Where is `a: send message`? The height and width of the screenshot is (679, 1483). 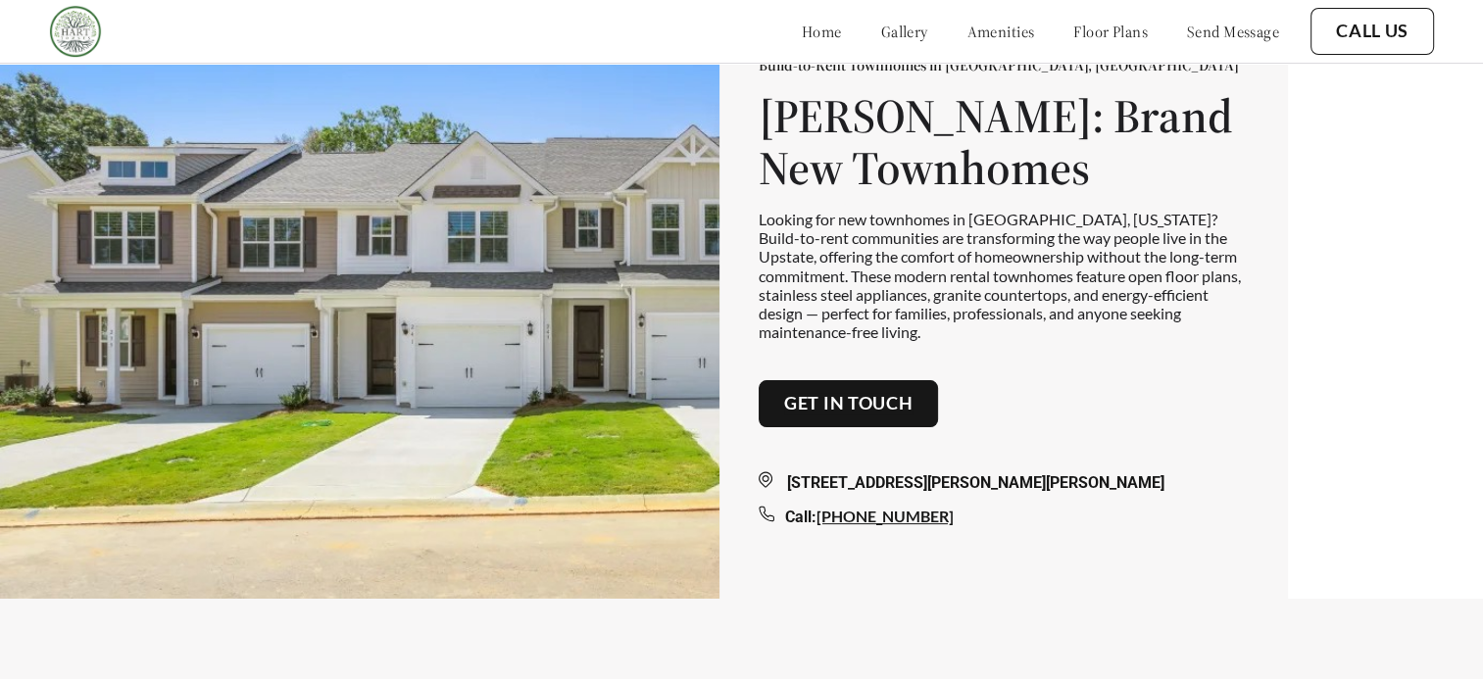 a: send message is located at coordinates (1233, 31).